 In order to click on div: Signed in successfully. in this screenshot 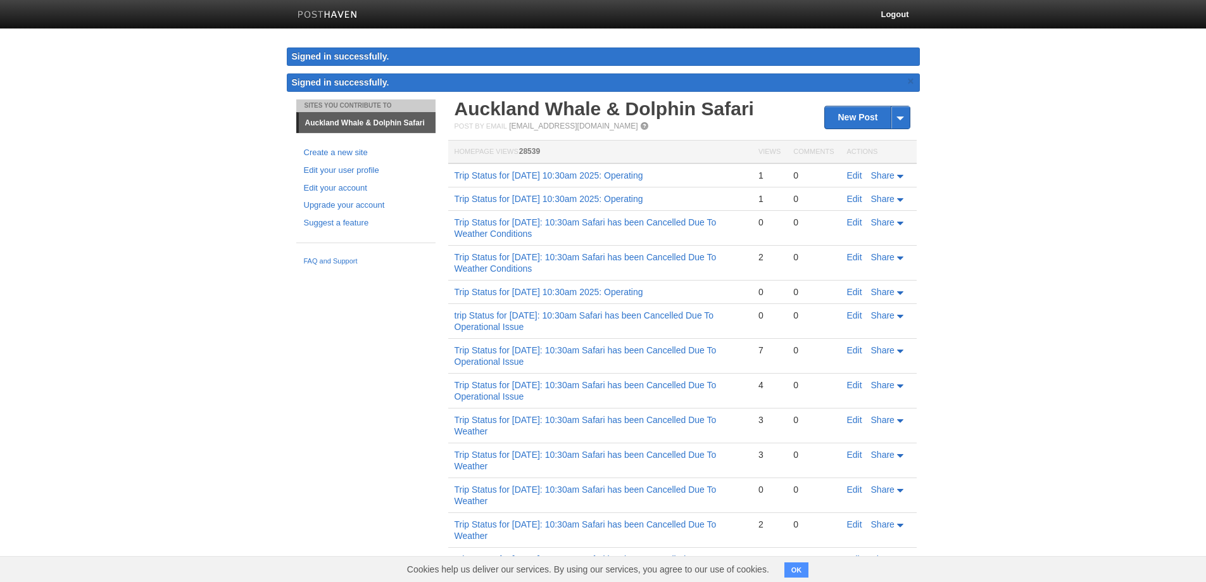, I will do `click(603, 56)`.